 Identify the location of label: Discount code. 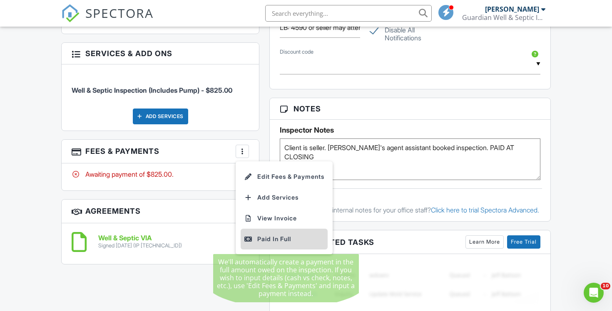
(296, 52).